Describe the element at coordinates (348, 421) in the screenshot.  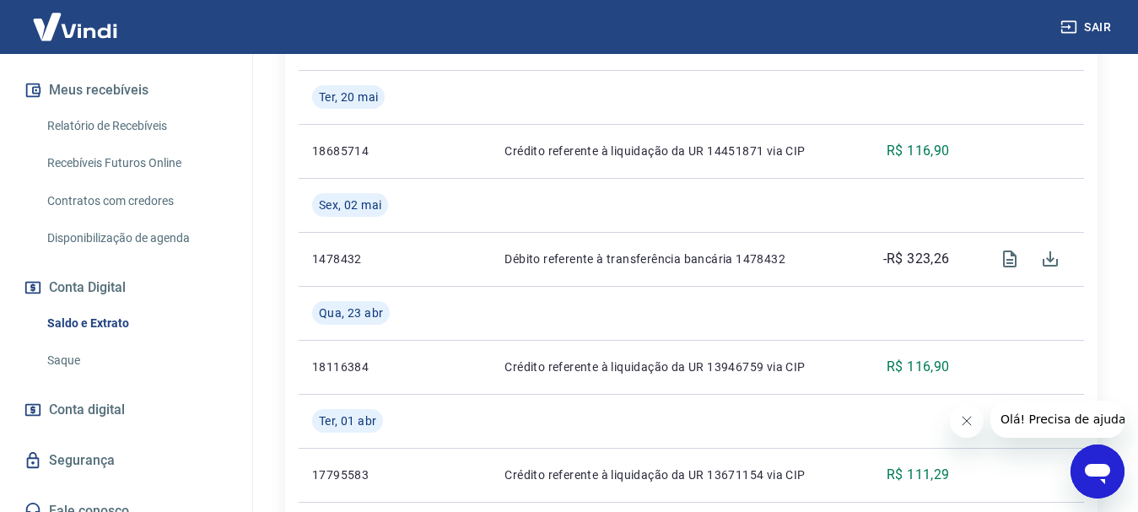
I see `span: Ter, 01 abr` at that location.